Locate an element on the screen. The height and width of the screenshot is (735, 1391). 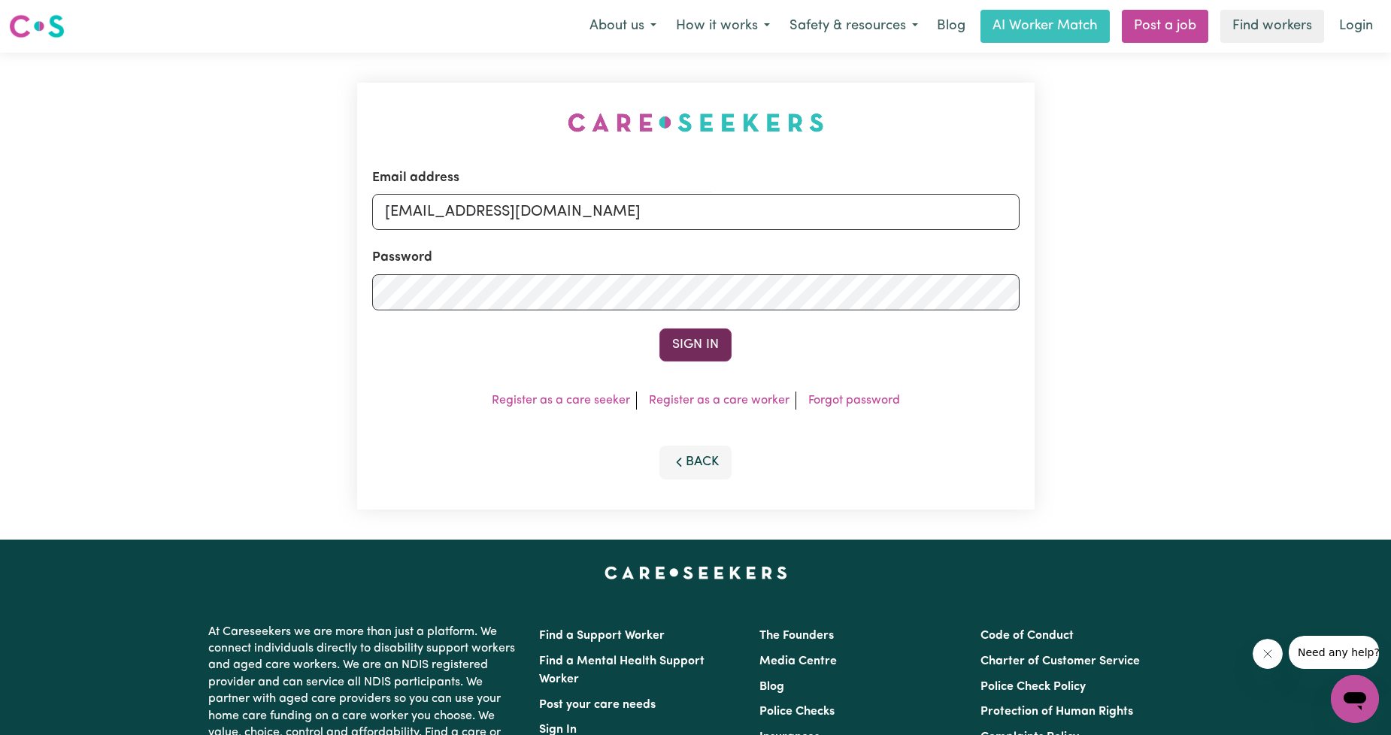
label: Email address is located at coordinates (416, 178).